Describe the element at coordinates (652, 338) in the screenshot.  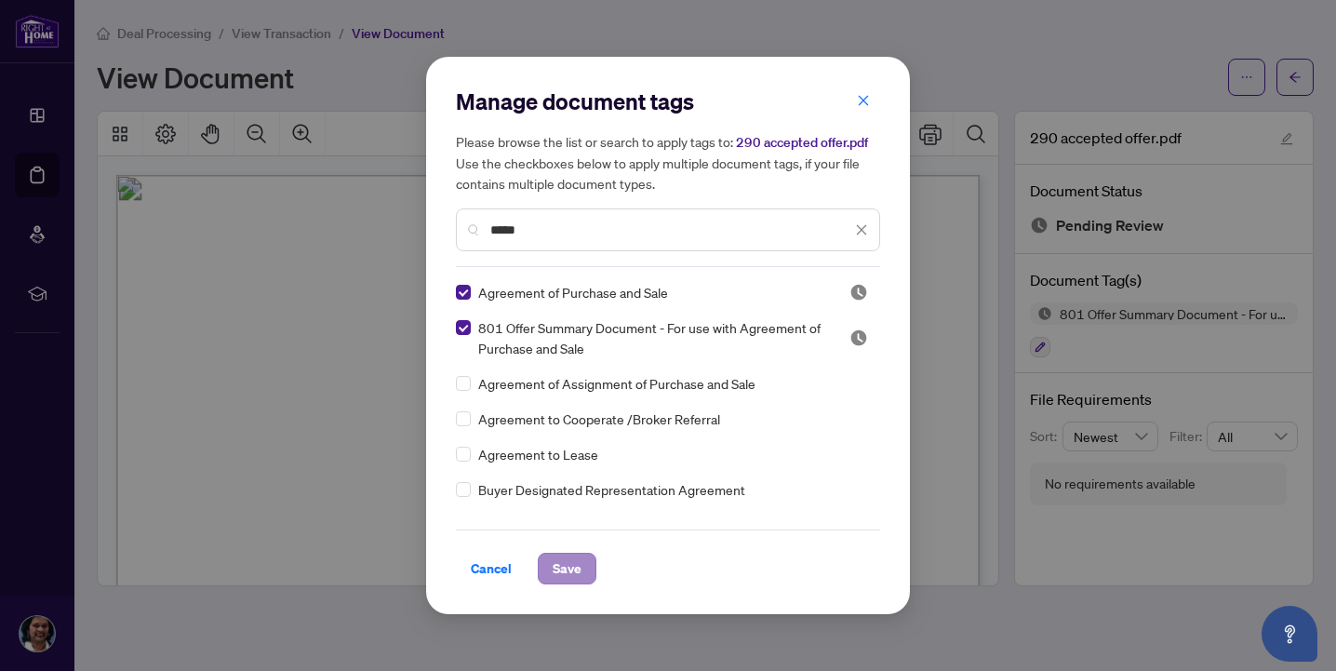
I see `span: 801 Offer Summary Document - For use with Agreement of Purchase and Sale` at that location.